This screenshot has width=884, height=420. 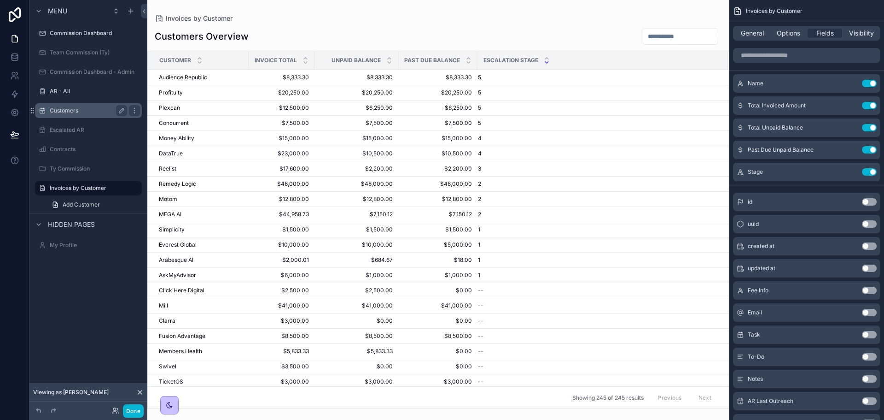 What do you see at coordinates (781, 150) in the screenshot?
I see `span: Past Due Unpaid Balance` at bounding box center [781, 150].